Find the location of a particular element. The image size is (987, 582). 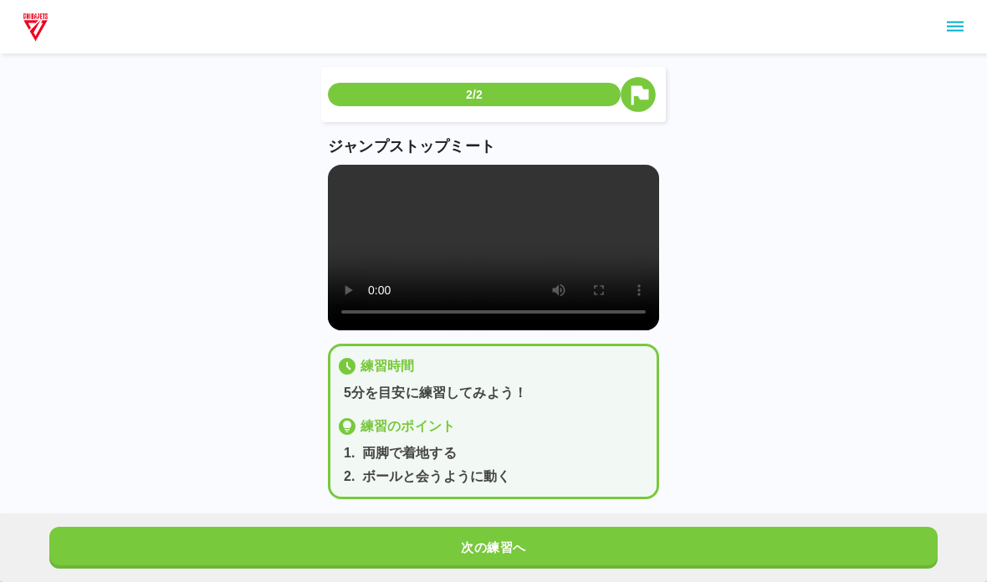

p: ジャンプストップミート is located at coordinates (494, 146).